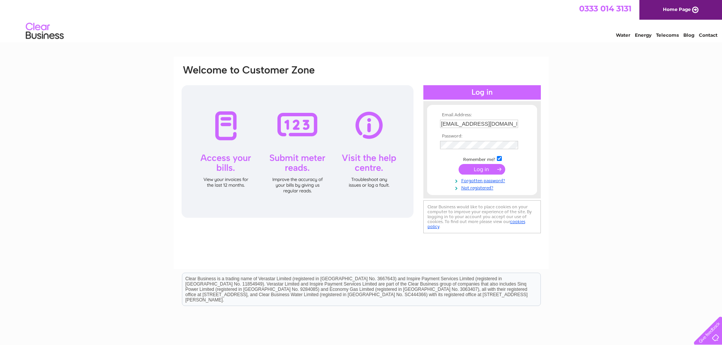 Image resolution: width=722 pixels, height=345 pixels. Describe the element at coordinates (688, 35) in the screenshot. I see `a: Blog` at that location.